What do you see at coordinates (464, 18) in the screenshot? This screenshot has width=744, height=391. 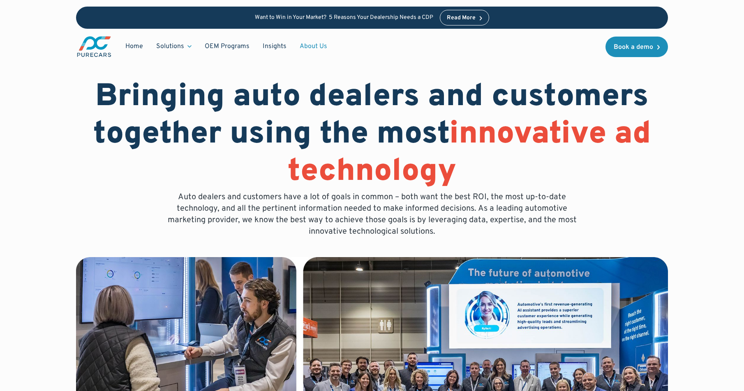 I see `a: Read More` at bounding box center [464, 18].